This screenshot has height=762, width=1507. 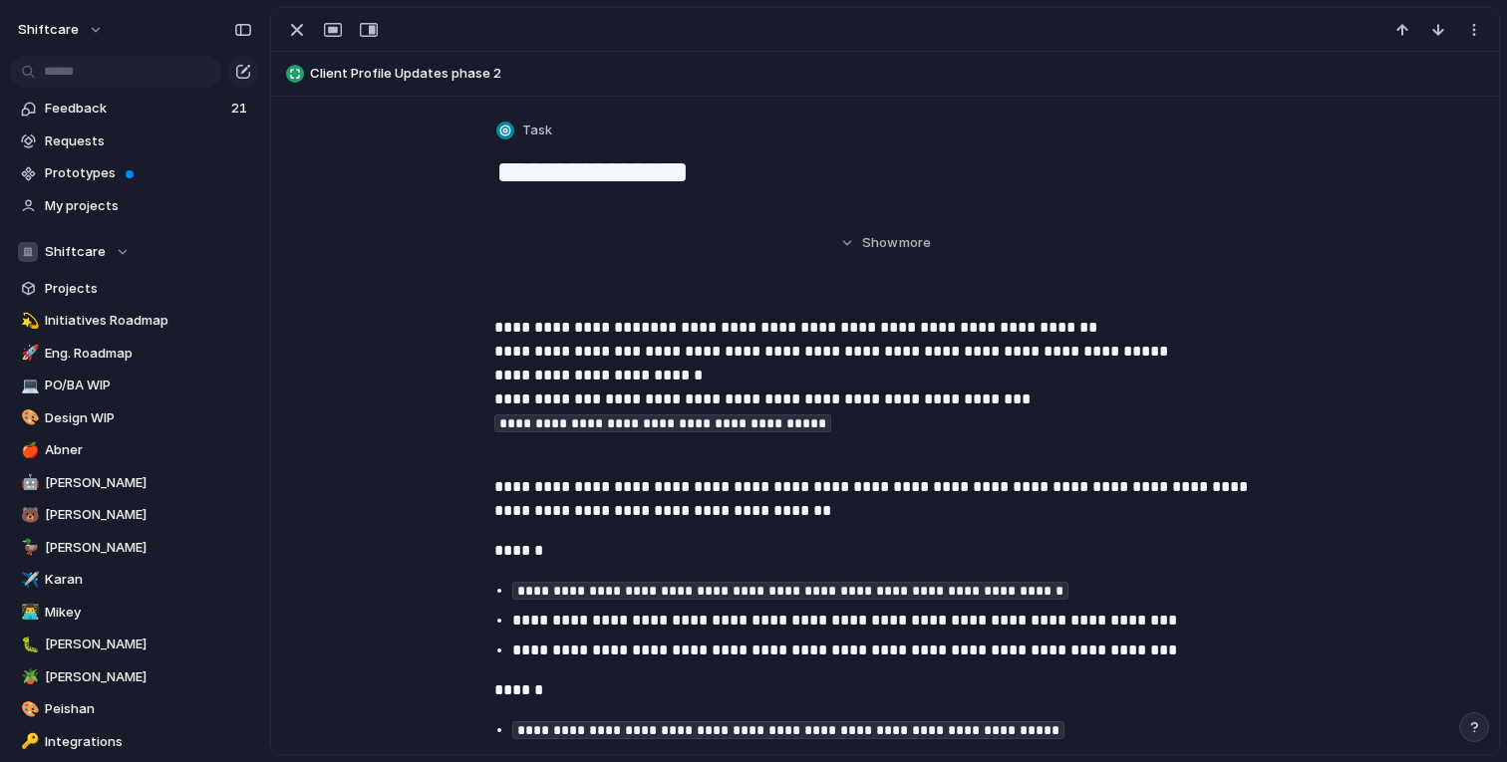 What do you see at coordinates (135, 613) in the screenshot?
I see `div: 👨‍💻Mikey` at bounding box center [135, 613].